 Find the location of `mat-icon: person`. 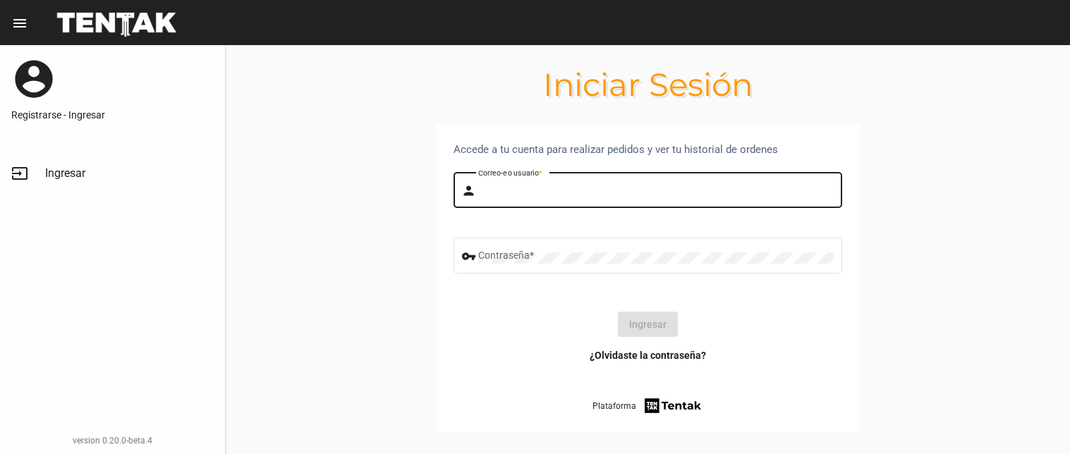

mat-icon: person is located at coordinates (470, 191).